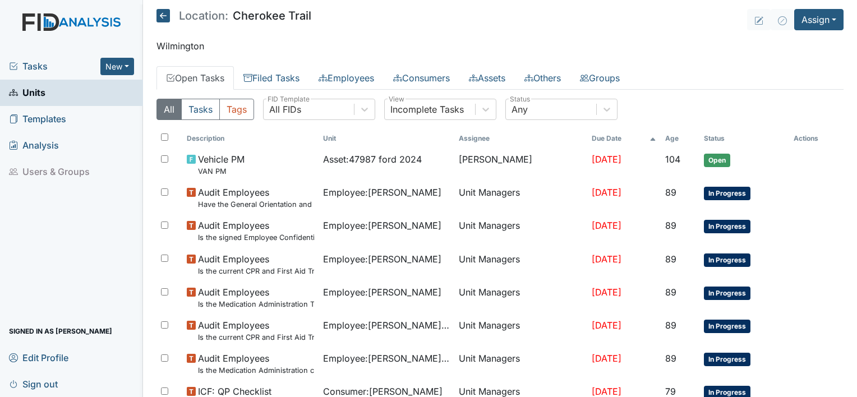 This screenshot has width=857, height=397. Describe the element at coordinates (195, 78) in the screenshot. I see `a: Open Tasks` at that location.